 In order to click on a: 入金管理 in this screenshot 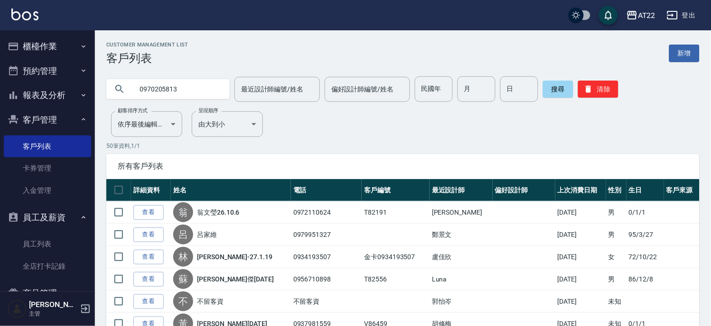, I will do `click(47, 191)`.